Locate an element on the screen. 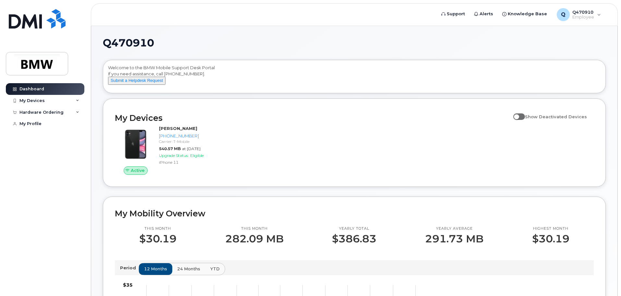 This screenshot has height=296, width=621. h2: My Mobility Overview is located at coordinates (354, 213).